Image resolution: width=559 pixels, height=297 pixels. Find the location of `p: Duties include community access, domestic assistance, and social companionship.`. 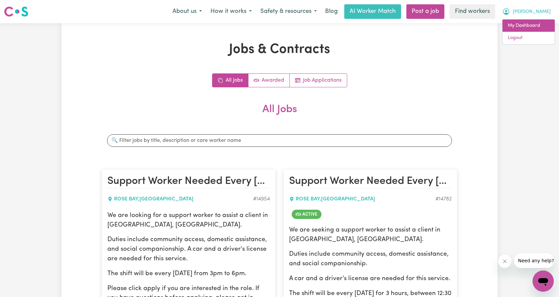

p: Duties include community access, domestic assistance, and social companionship. is located at coordinates (370, 259).